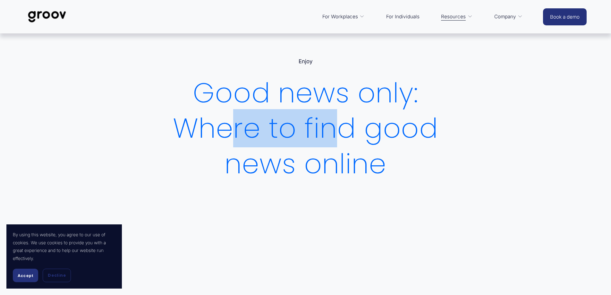  I want to click on button: Accept, so click(25, 275).